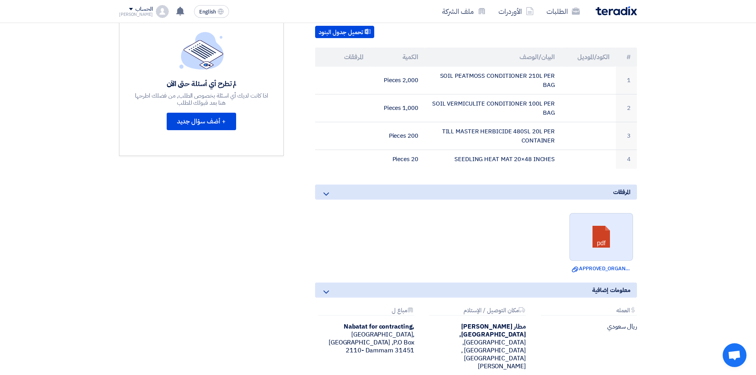  I want to click on div: الحساب, so click(144, 9).